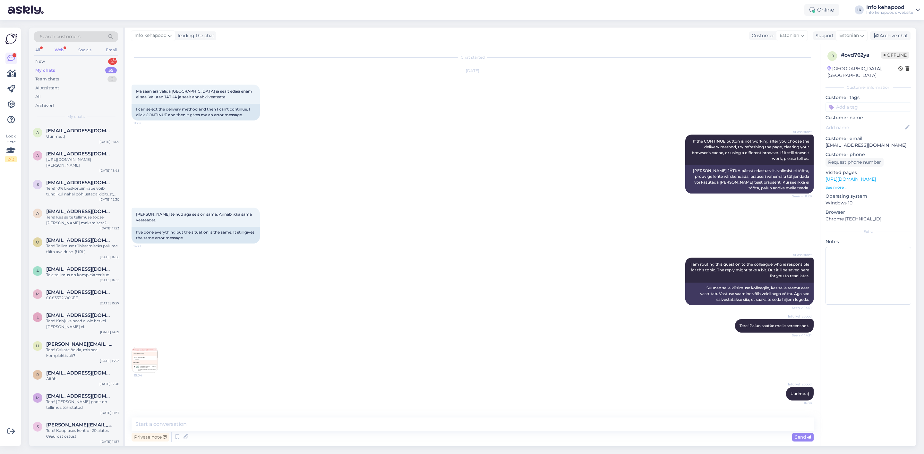 The width and height of the screenshot is (924, 454). What do you see at coordinates (83, 275) in the screenshot?
I see `div: Teie tellimus on komplekteeritud.` at bounding box center [83, 275].